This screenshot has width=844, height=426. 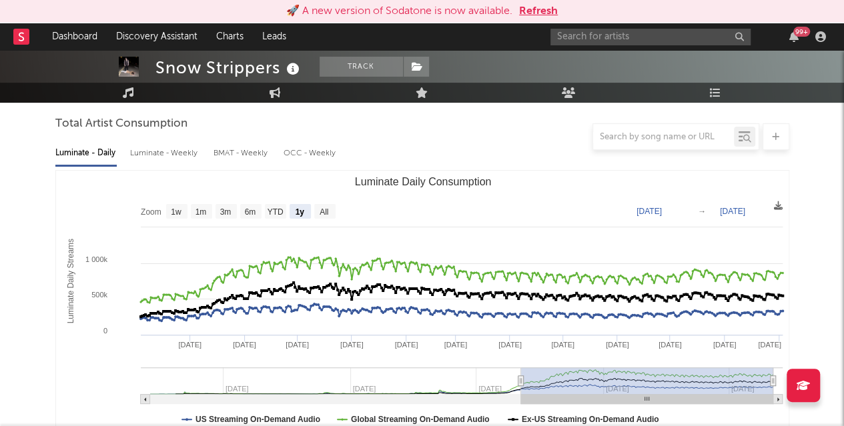 What do you see at coordinates (801, 31) in the screenshot?
I see `div: 99 +` at bounding box center [801, 31].